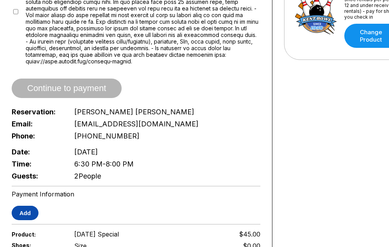 This screenshot has height=247, width=389. I want to click on span: Guests:, so click(37, 176).